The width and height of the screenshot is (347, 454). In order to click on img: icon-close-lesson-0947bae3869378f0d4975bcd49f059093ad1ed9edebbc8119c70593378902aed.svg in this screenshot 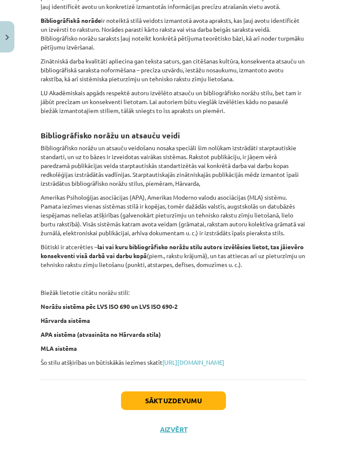, I will do `click(7, 37)`.